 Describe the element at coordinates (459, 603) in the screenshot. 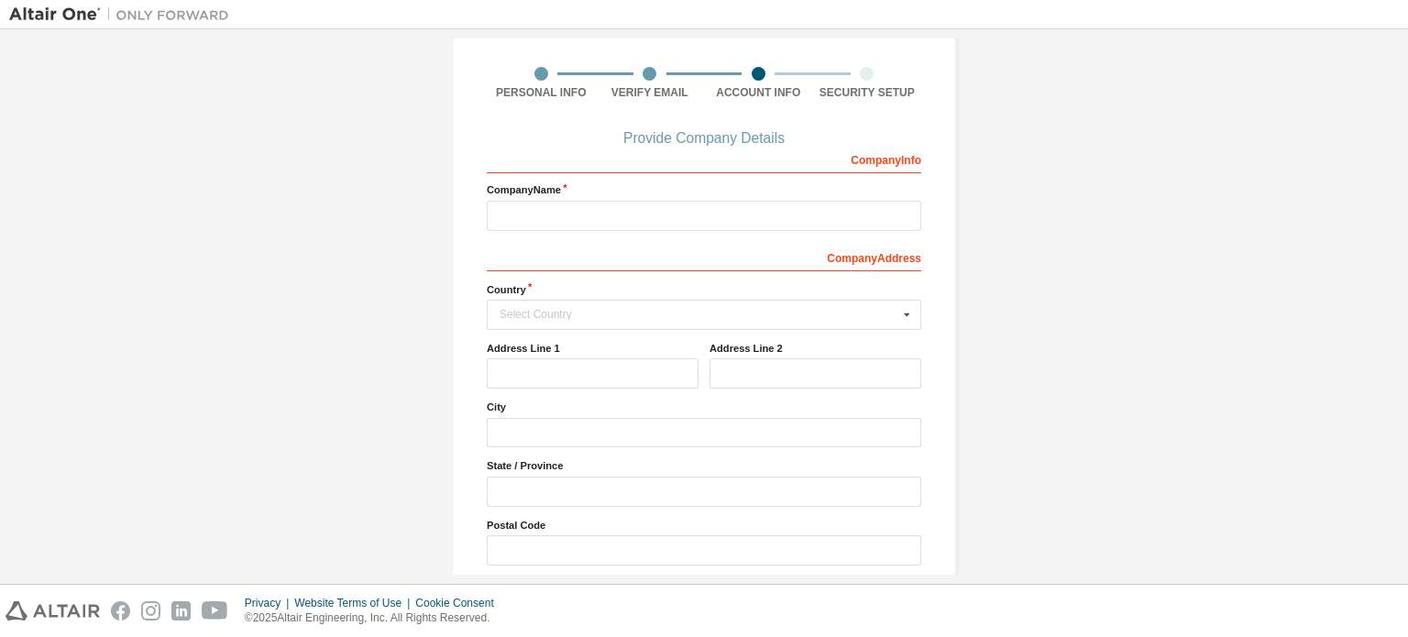

I see `div: Cookie Consent` at that location.